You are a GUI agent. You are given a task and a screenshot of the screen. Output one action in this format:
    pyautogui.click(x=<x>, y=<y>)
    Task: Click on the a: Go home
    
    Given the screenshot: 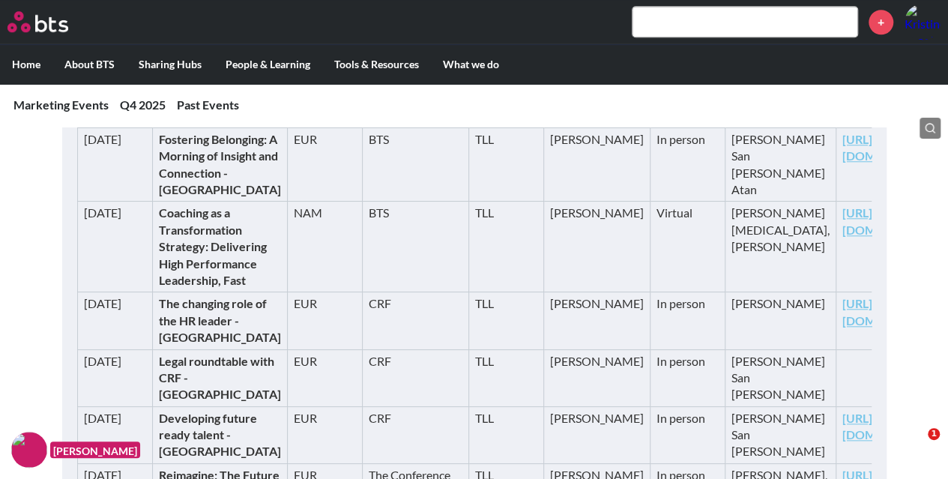 What is the action you would take?
    pyautogui.click(x=52, y=22)
    